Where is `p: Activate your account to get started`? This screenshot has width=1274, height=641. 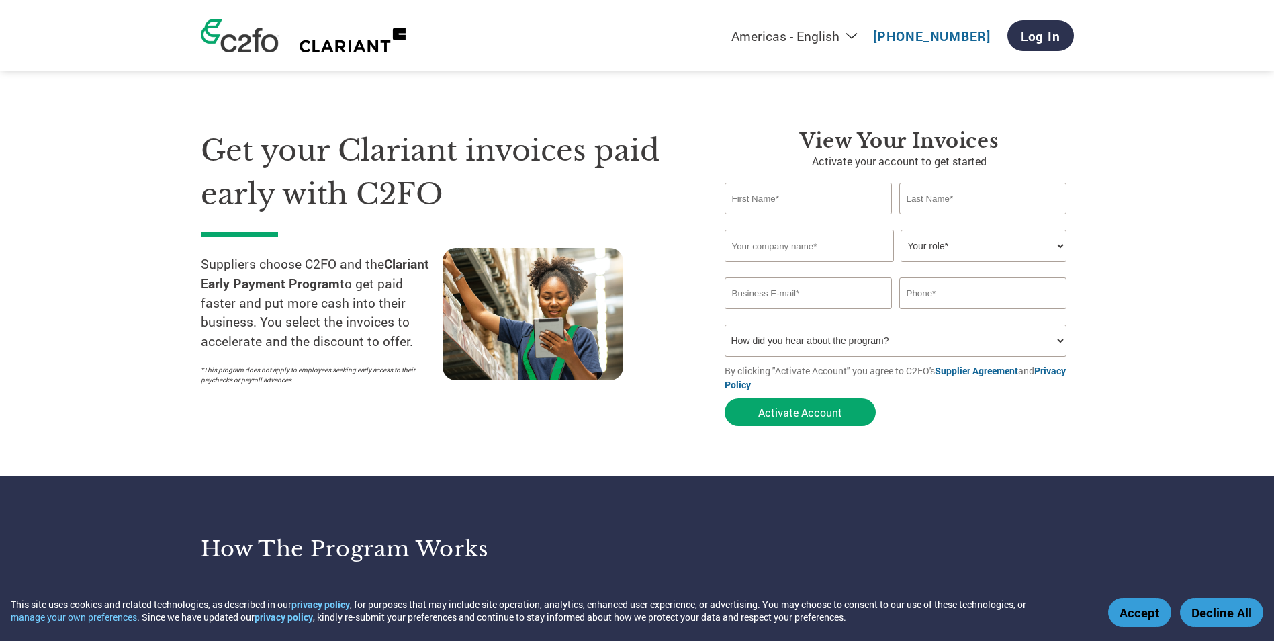 p: Activate your account to get started is located at coordinates (899, 161).